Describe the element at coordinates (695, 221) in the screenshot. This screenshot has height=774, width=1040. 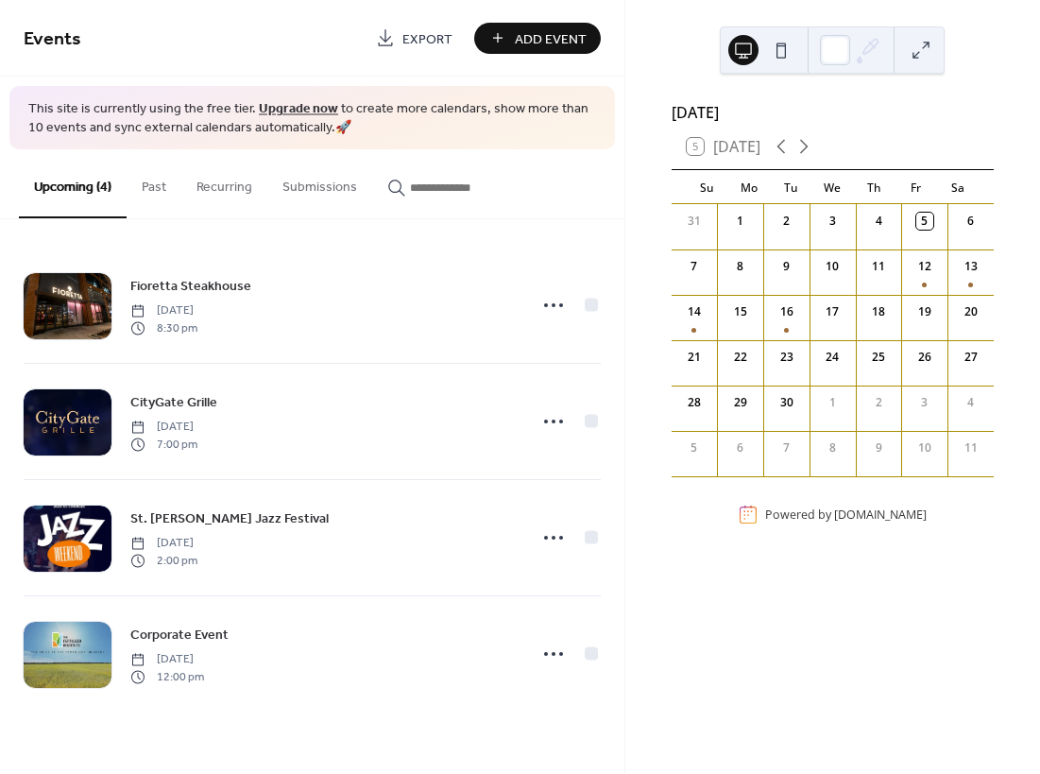
I see `div: 31` at that location.